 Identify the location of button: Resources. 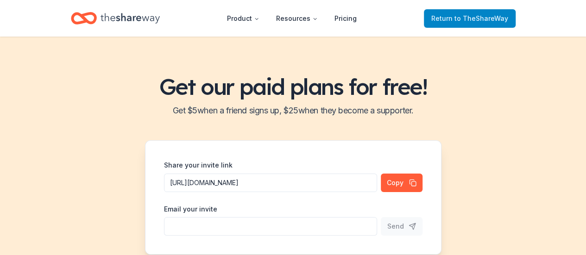
(297, 19).